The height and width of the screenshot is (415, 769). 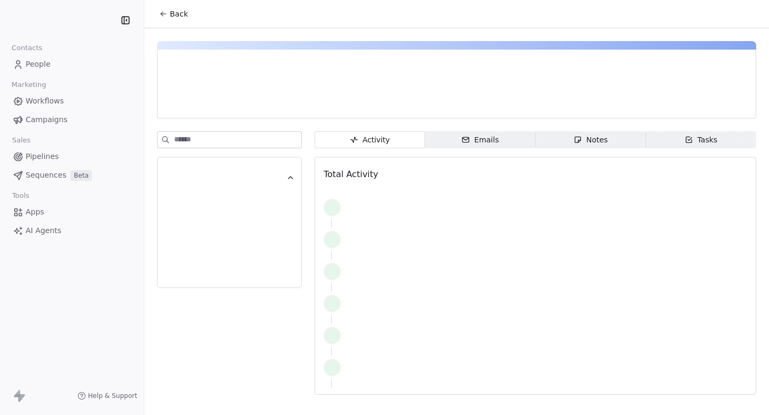 What do you see at coordinates (72, 175) in the screenshot?
I see `a: SequencesBeta` at bounding box center [72, 175].